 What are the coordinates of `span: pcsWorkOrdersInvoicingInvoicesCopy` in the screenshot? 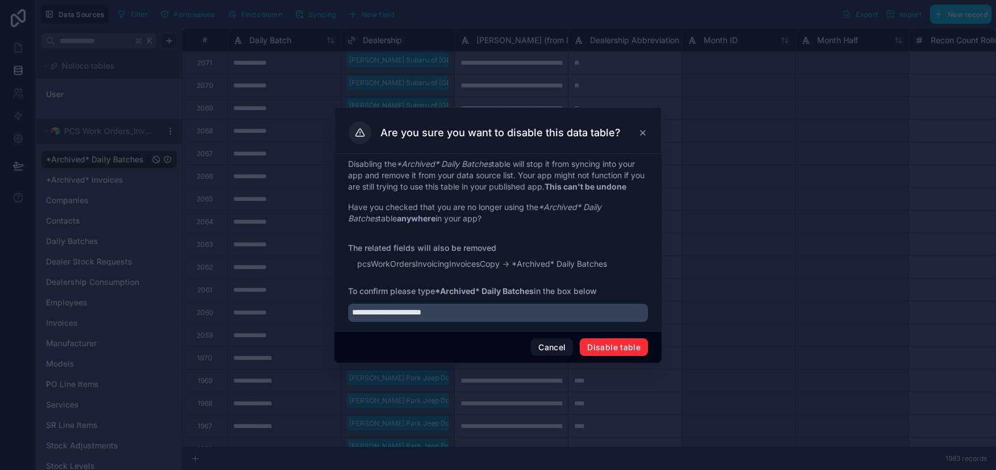 It's located at (428, 264).